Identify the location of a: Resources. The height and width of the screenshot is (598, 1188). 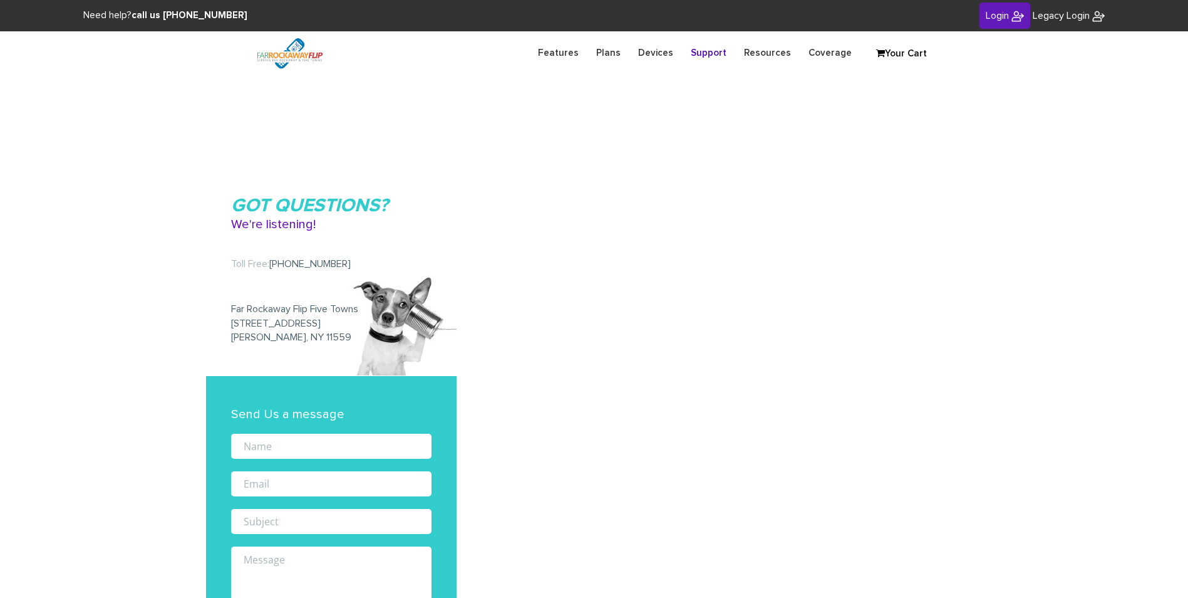
(767, 53).